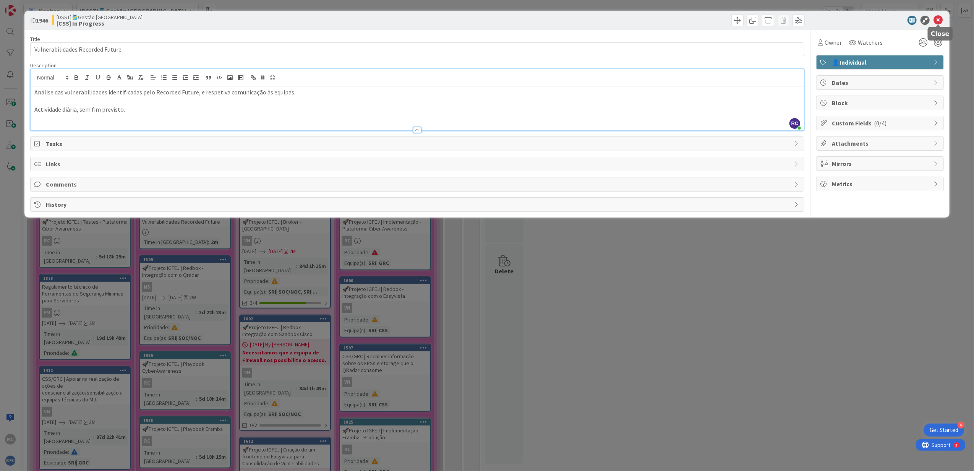  I want to click on b: 1946, so click(42, 20).